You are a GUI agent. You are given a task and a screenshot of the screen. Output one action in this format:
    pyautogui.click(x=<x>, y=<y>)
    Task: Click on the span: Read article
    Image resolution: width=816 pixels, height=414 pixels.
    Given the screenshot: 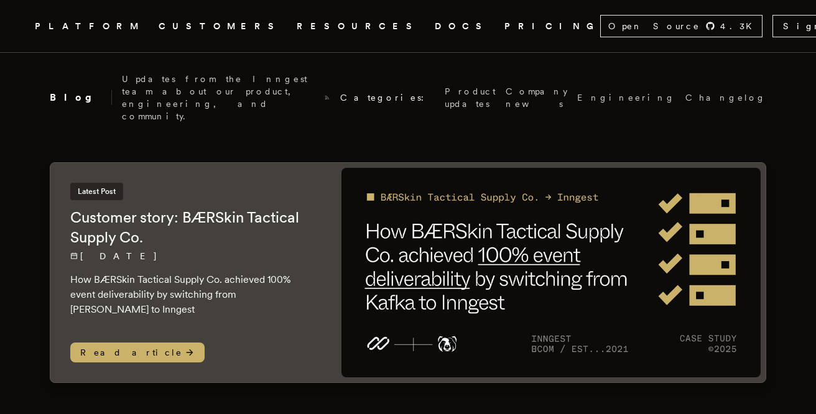 What is the action you would take?
    pyautogui.click(x=137, y=352)
    